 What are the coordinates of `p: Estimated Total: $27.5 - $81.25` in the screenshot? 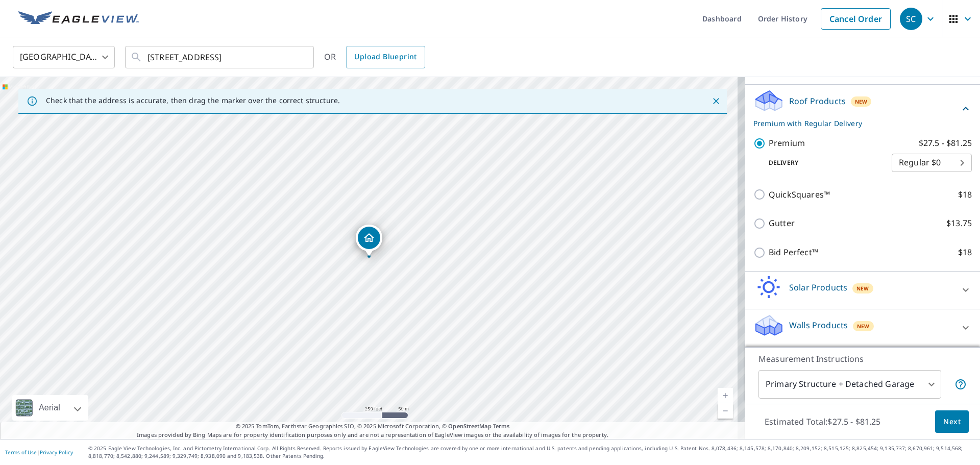 It's located at (823, 422).